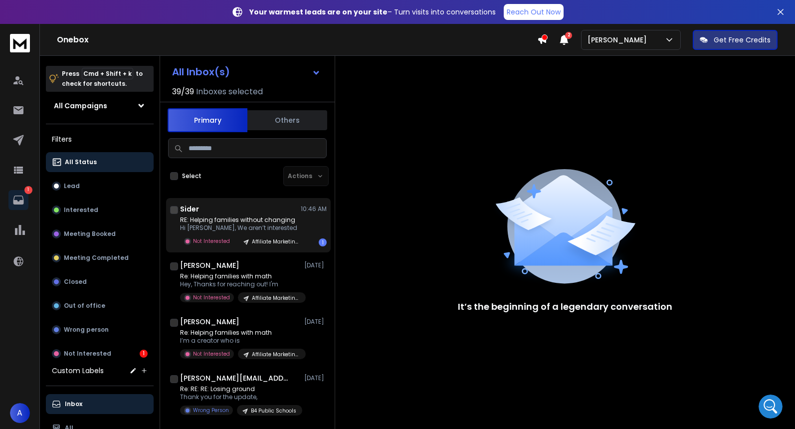 This screenshot has height=429, width=795. What do you see at coordinates (114, 289) in the screenshot?
I see `div: I have disabled it in my app now, because, it degrades my SEO core. Please consult with your deve...` at bounding box center [114, 289].